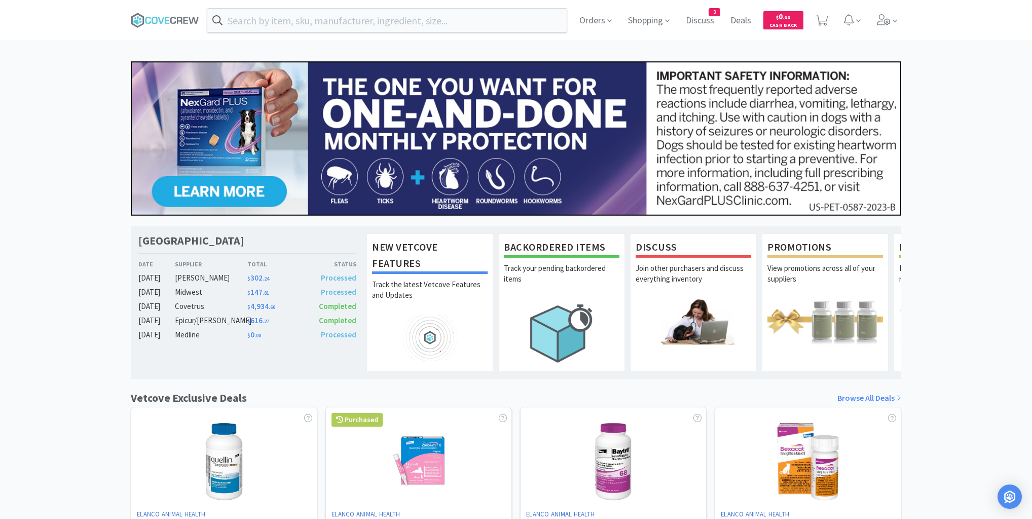  I want to click on div: Covetrus, so click(211, 306).